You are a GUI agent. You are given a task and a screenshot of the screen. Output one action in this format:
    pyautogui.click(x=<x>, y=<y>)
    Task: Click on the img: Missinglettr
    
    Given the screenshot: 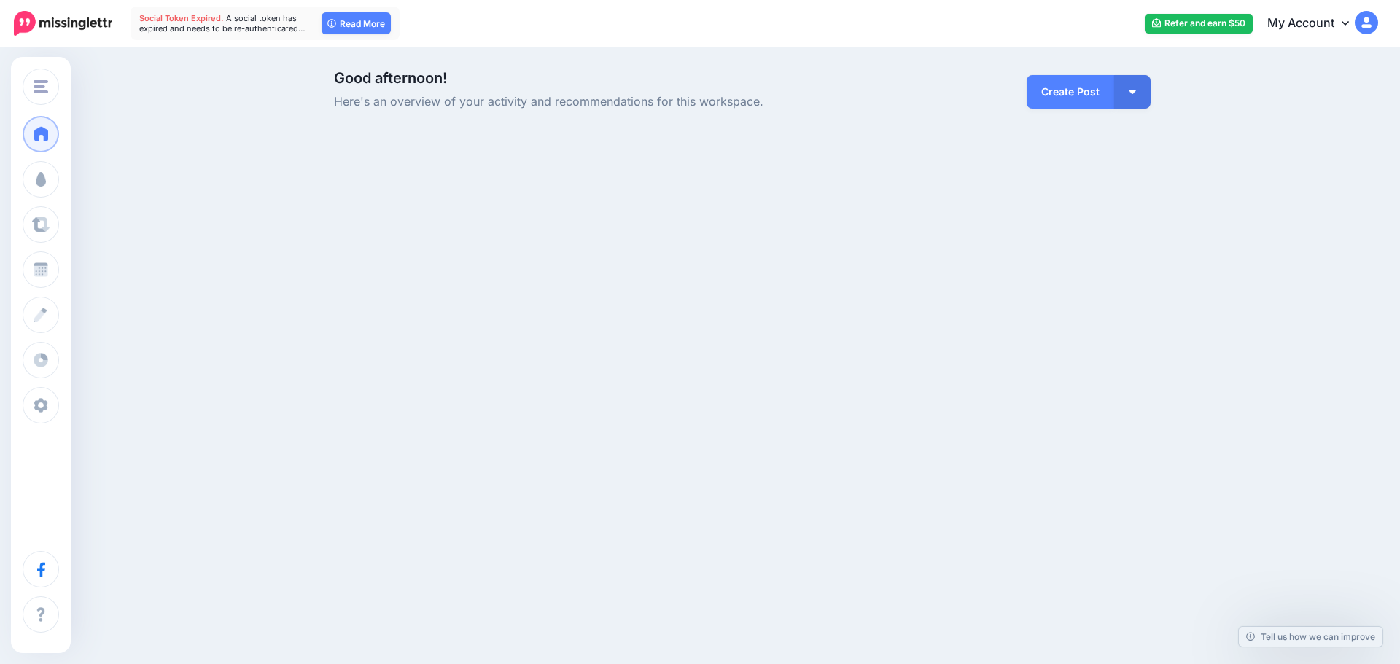 What is the action you would take?
    pyautogui.click(x=63, y=23)
    